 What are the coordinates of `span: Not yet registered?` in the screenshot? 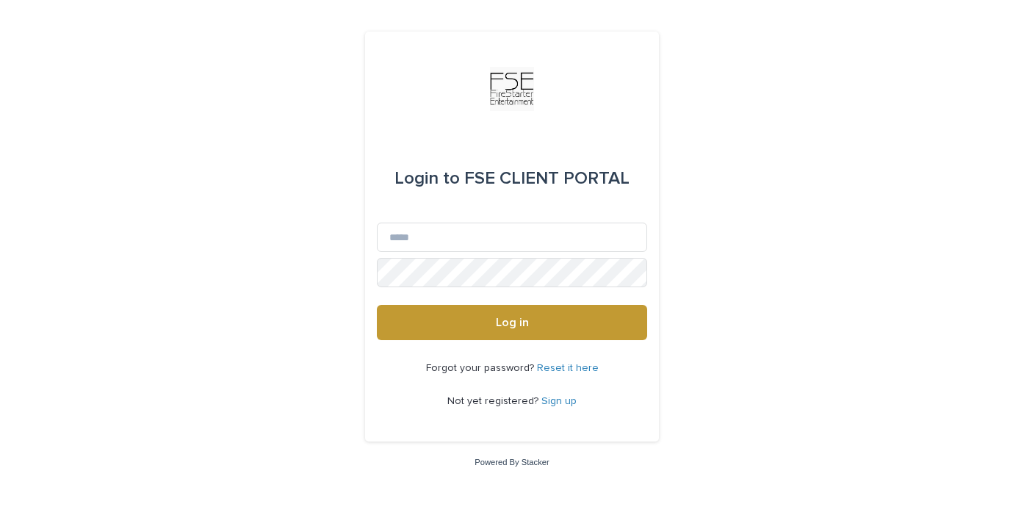 It's located at (494, 401).